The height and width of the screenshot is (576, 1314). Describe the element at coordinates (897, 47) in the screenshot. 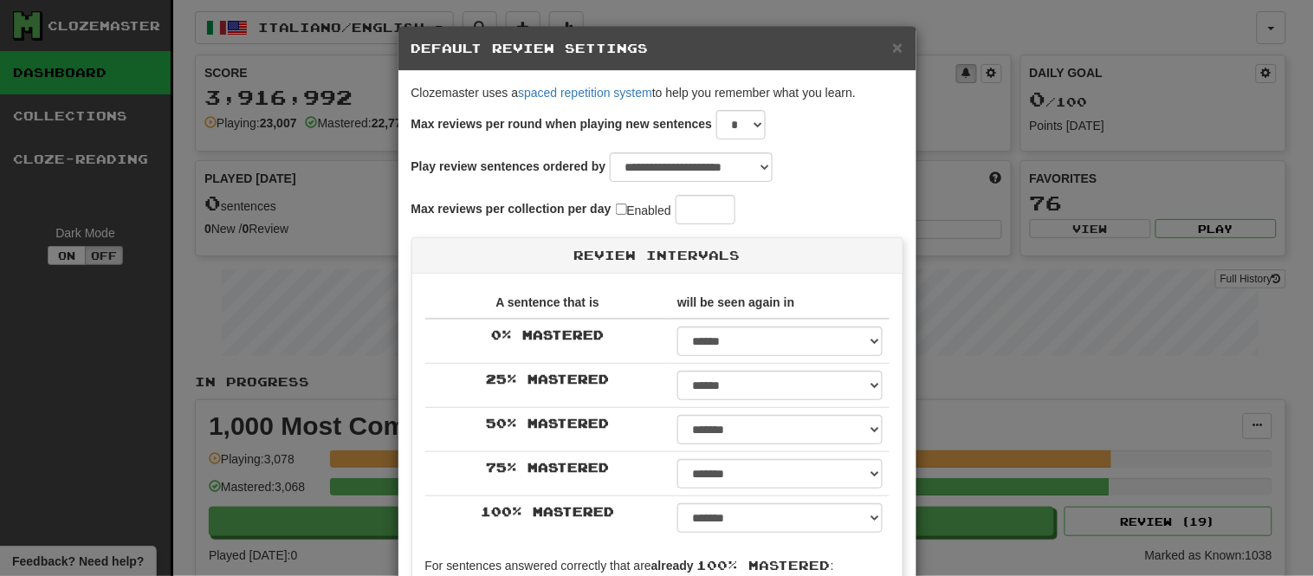

I see `button: Close` at that location.